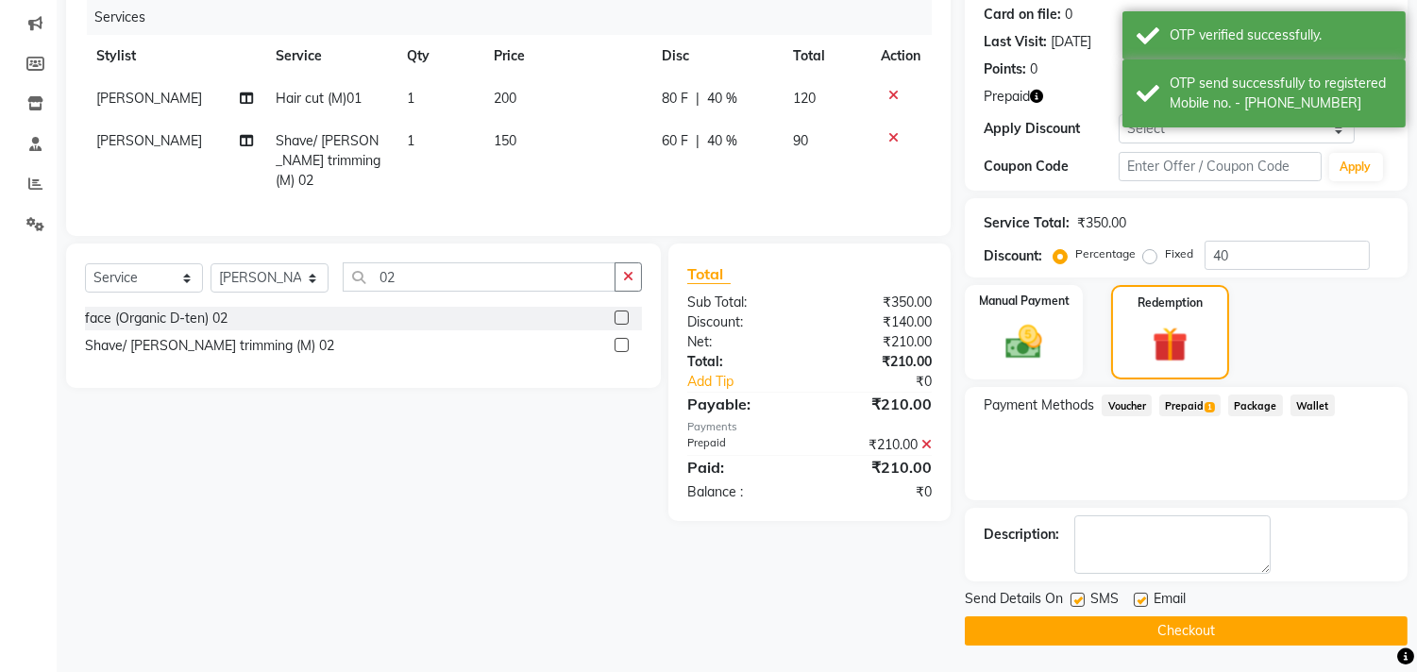 This screenshot has height=672, width=1417. What do you see at coordinates (439, 56) in the screenshot?
I see `th: Qty` at bounding box center [439, 56].